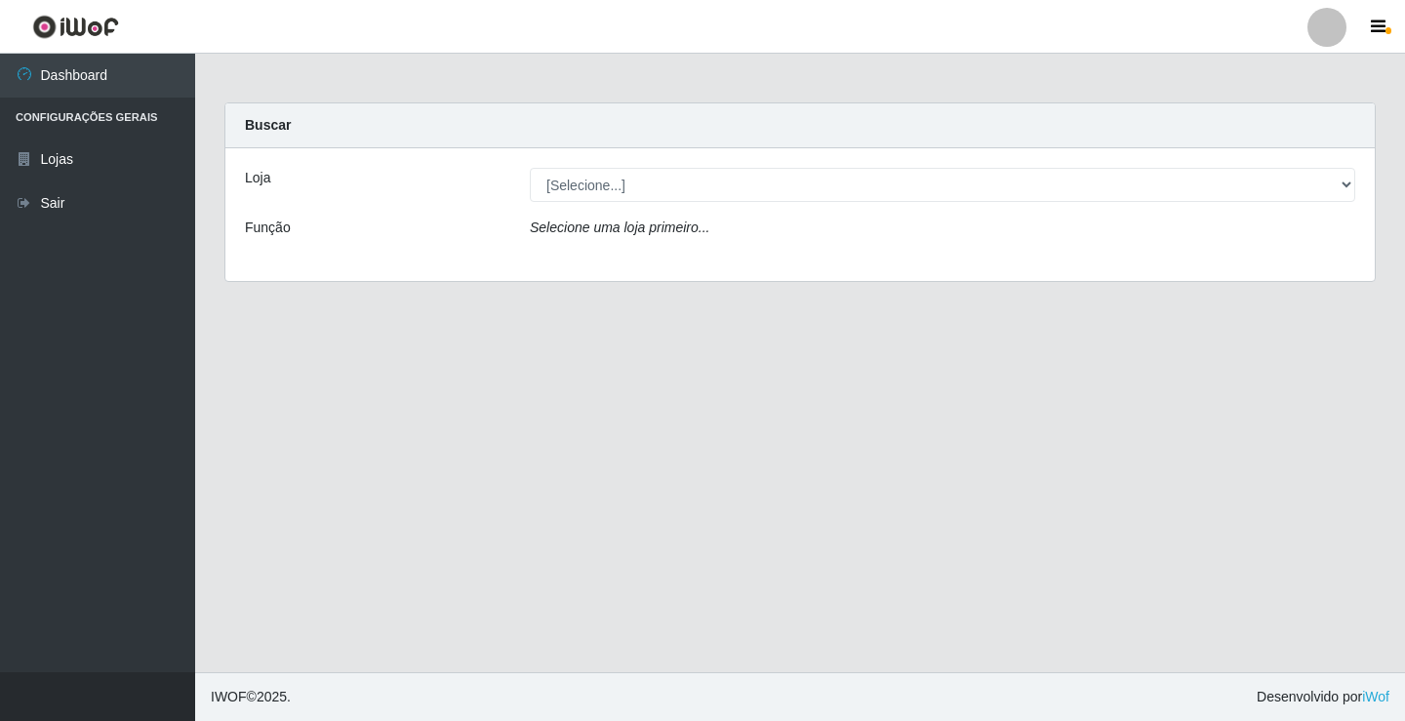  What do you see at coordinates (1323, 696) in the screenshot?
I see `span: Desenvolvido por` at bounding box center [1323, 696].